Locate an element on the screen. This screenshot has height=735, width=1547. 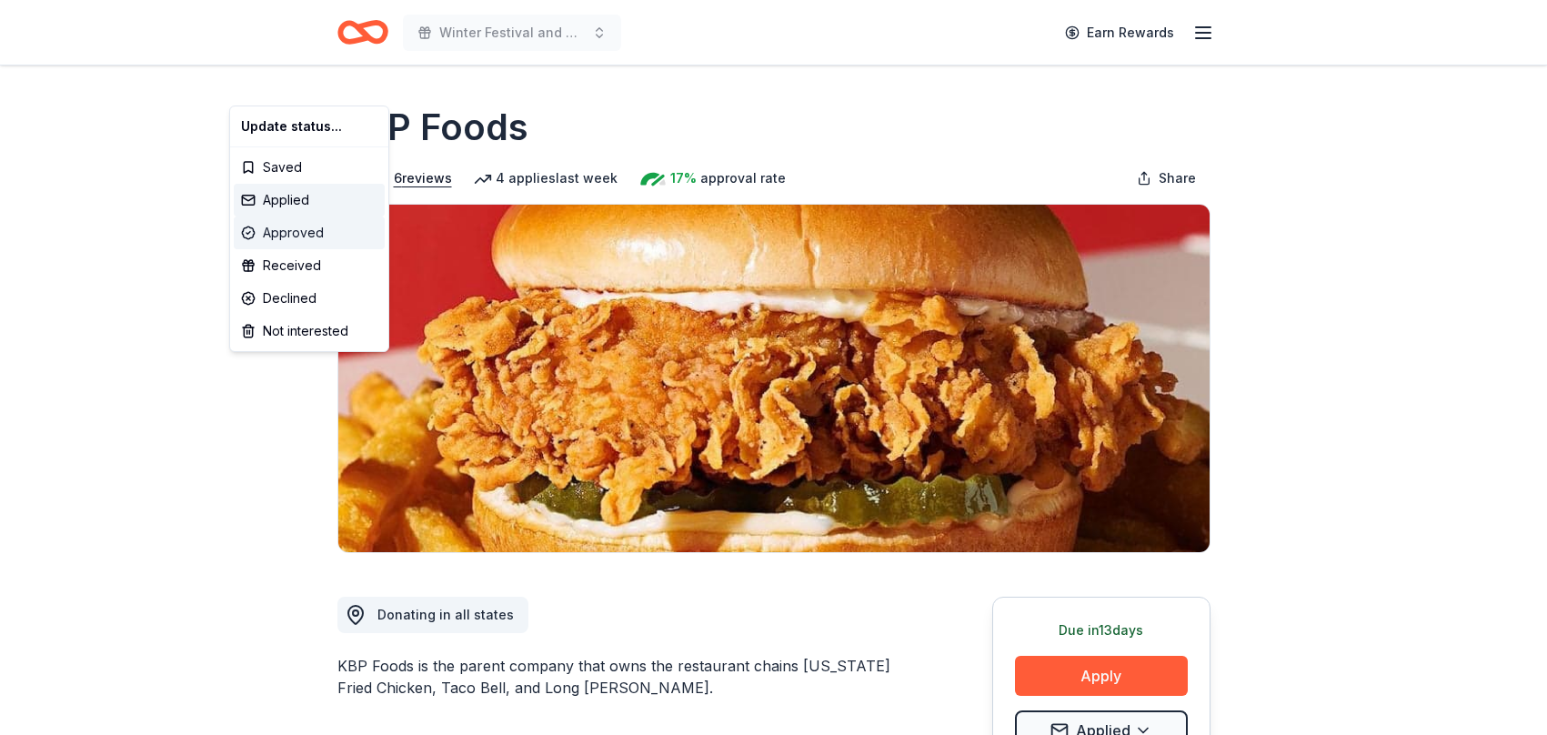
div: Received is located at coordinates (309, 265).